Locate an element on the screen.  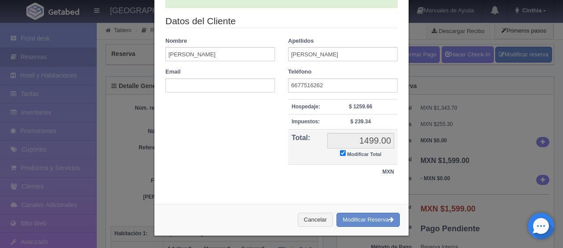
strong: $ 1259.66 is located at coordinates (360, 106).